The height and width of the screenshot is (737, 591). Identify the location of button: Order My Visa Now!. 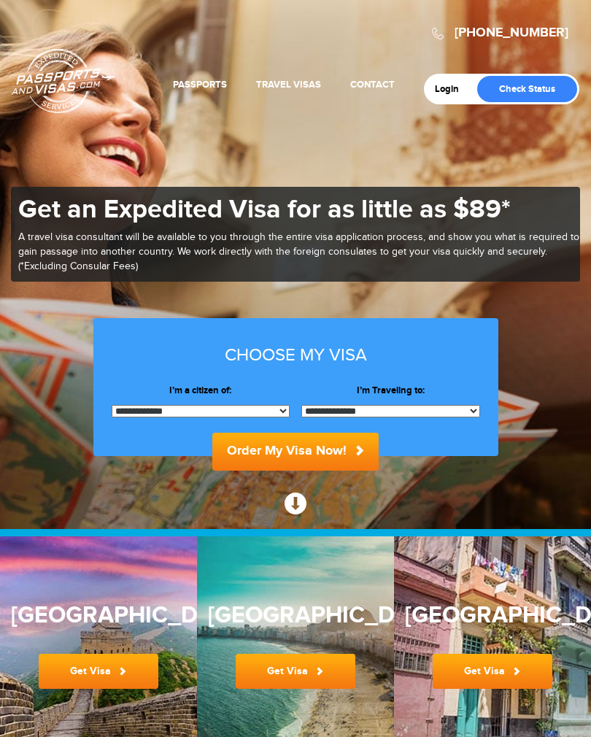
(295, 451).